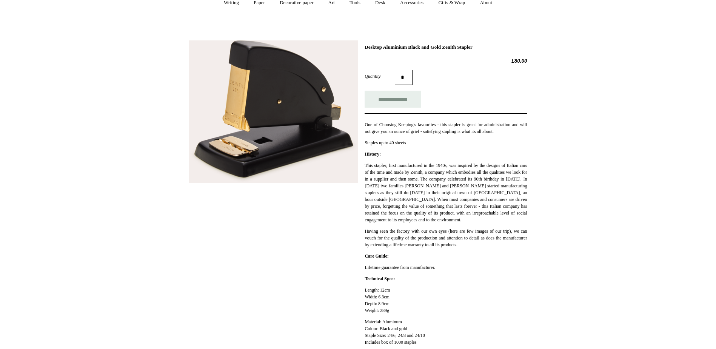 Image resolution: width=716 pixels, height=349 pixels. I want to click on strong: Care Guide:, so click(376, 256).